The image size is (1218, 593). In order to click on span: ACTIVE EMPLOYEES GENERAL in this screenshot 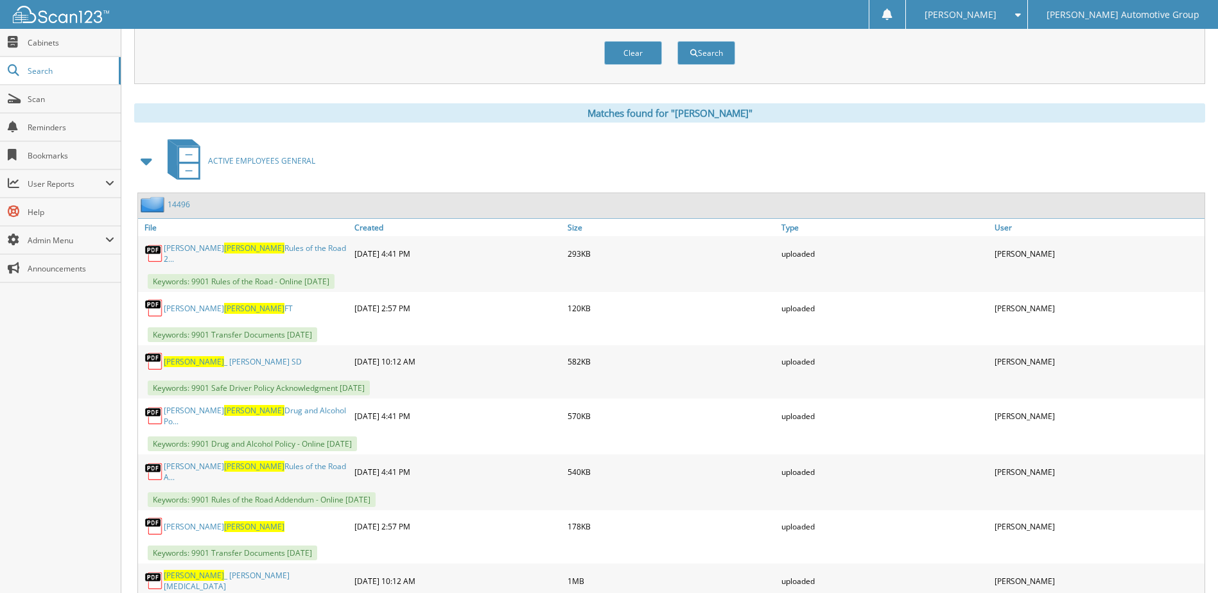, I will do `click(261, 161)`.